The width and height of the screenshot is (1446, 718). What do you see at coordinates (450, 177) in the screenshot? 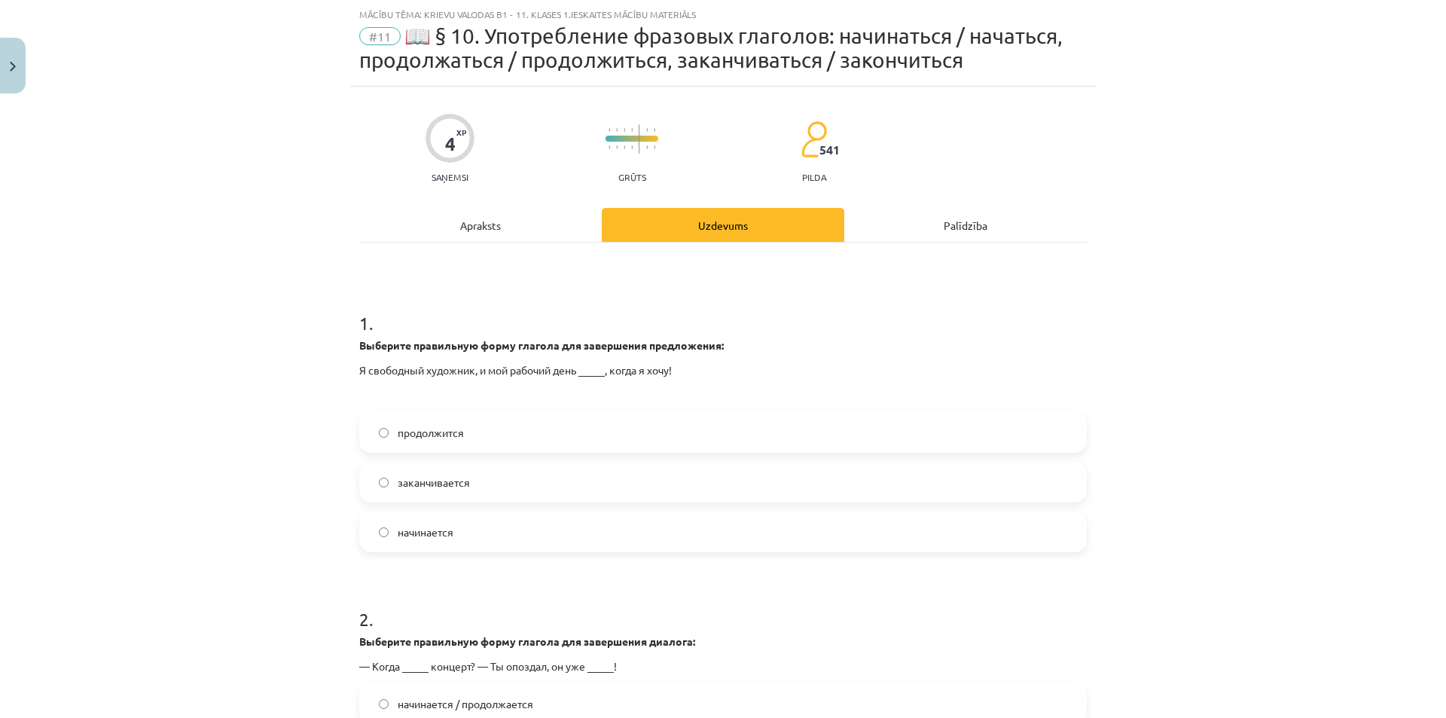
I see `p: Saņemsi` at bounding box center [450, 177].